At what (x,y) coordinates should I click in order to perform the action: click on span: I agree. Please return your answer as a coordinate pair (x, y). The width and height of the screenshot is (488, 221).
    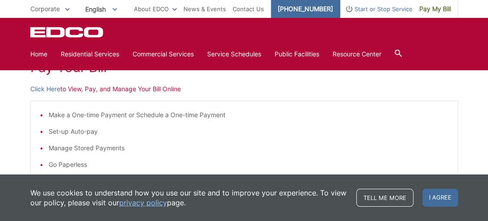
    Looking at the image, I should click on (440, 197).